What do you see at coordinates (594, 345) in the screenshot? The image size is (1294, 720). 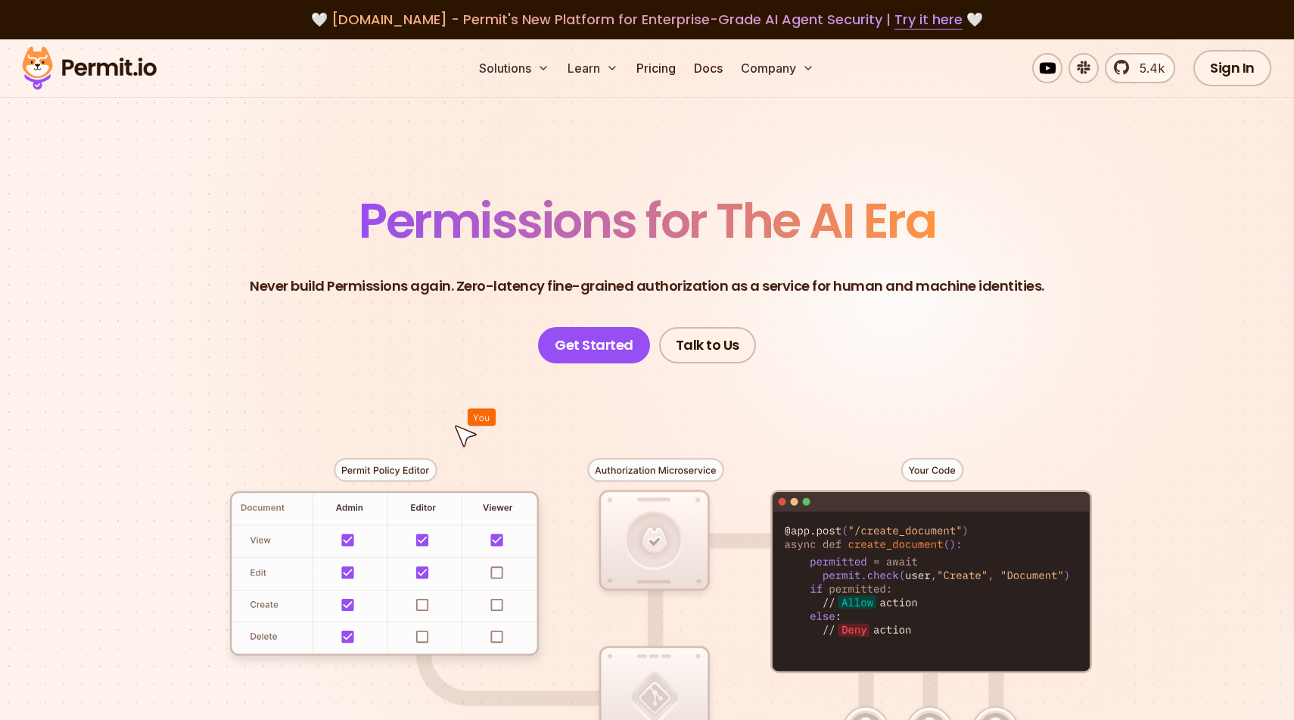 I see `a: Get Started` at bounding box center [594, 345].